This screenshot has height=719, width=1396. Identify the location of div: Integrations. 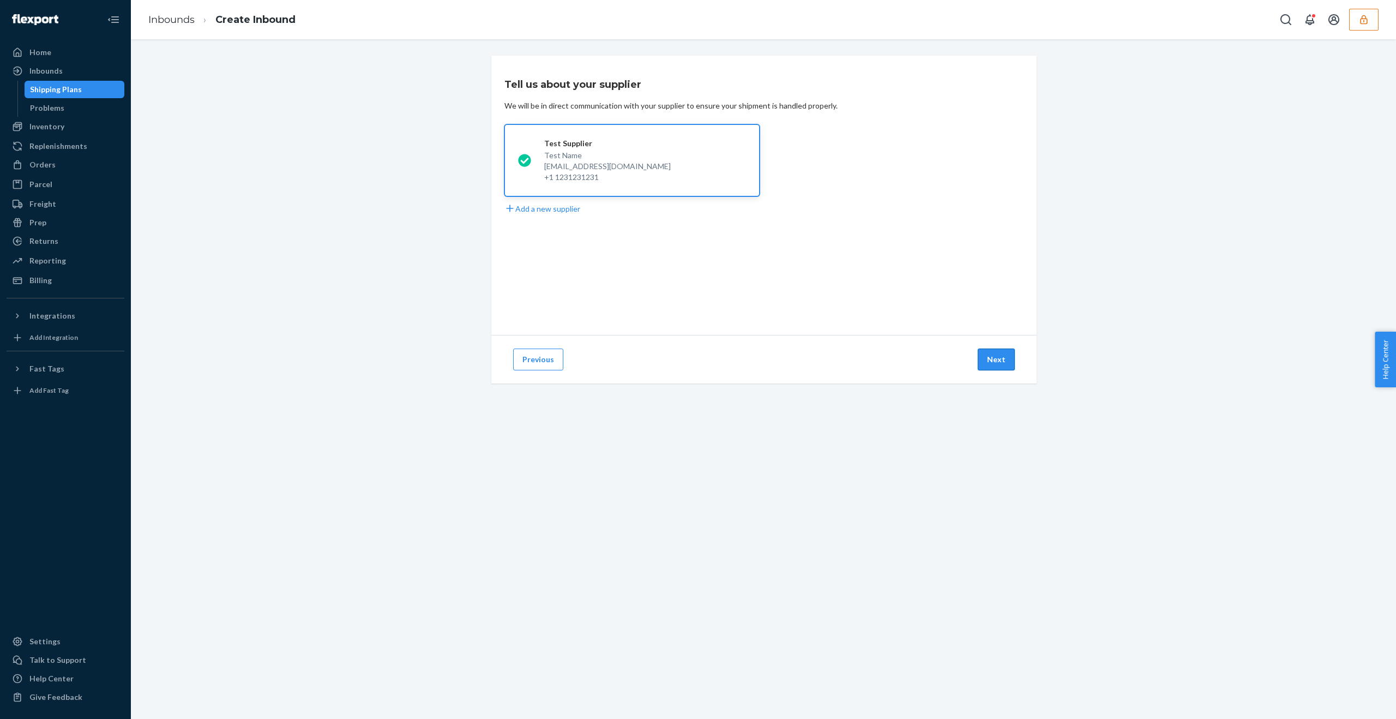
(52, 316).